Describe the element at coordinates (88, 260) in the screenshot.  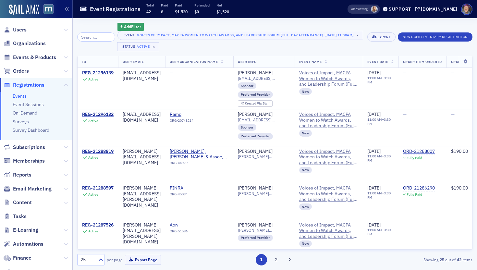
I see `div: 25` at that location.